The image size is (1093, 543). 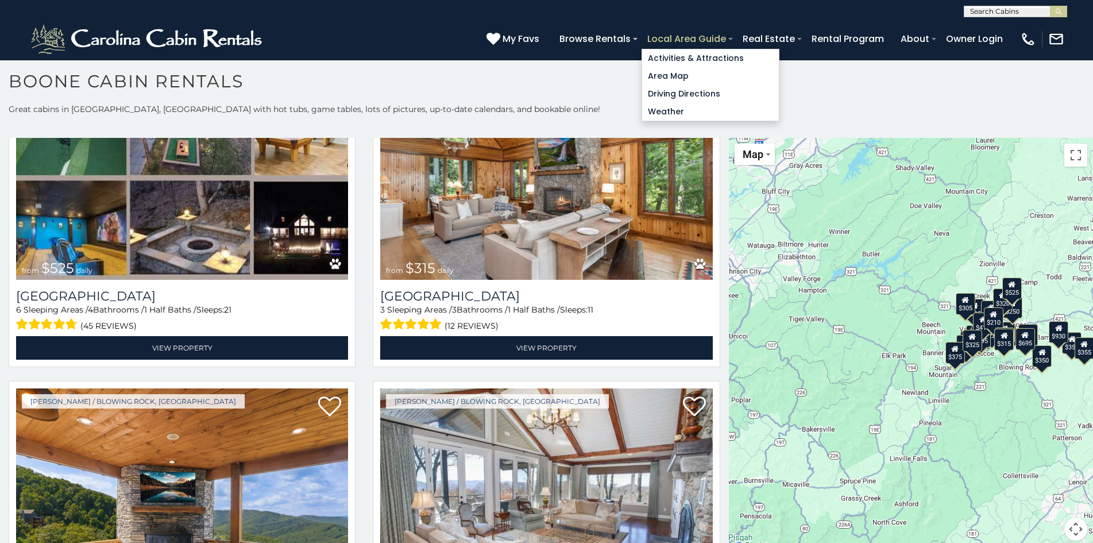 I want to click on span: $525, so click(x=57, y=268).